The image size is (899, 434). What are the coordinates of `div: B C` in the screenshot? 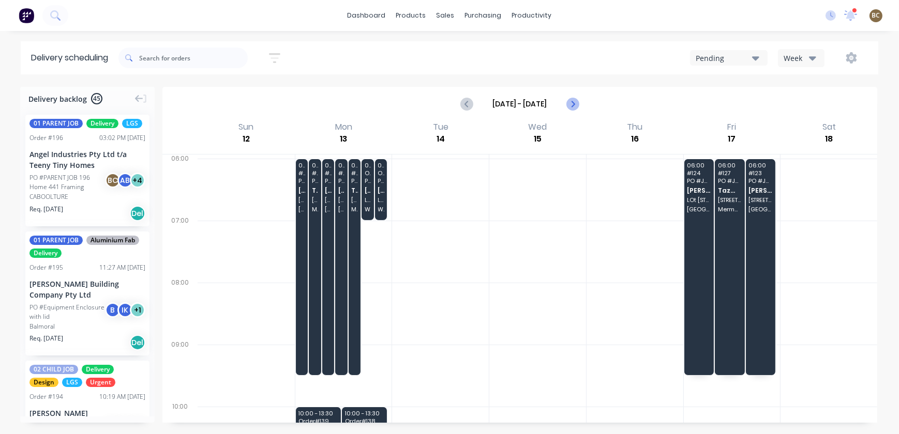 It's located at (113, 181).